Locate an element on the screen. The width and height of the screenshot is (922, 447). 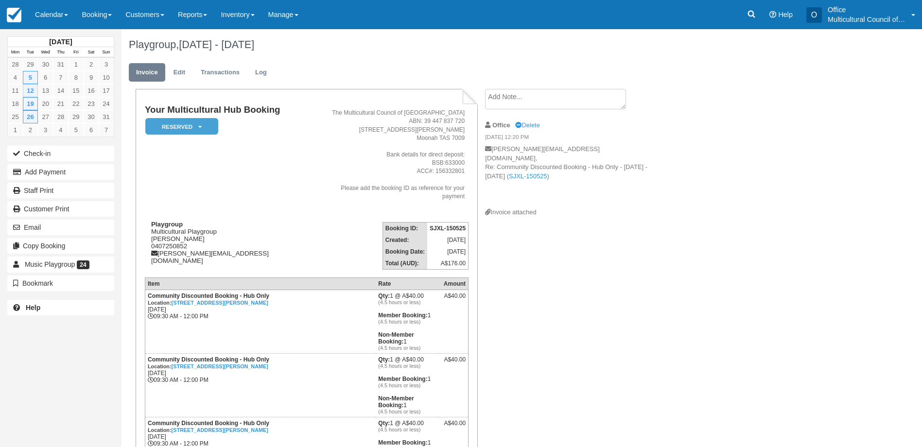
strong: Qty is located at coordinates (384, 423).